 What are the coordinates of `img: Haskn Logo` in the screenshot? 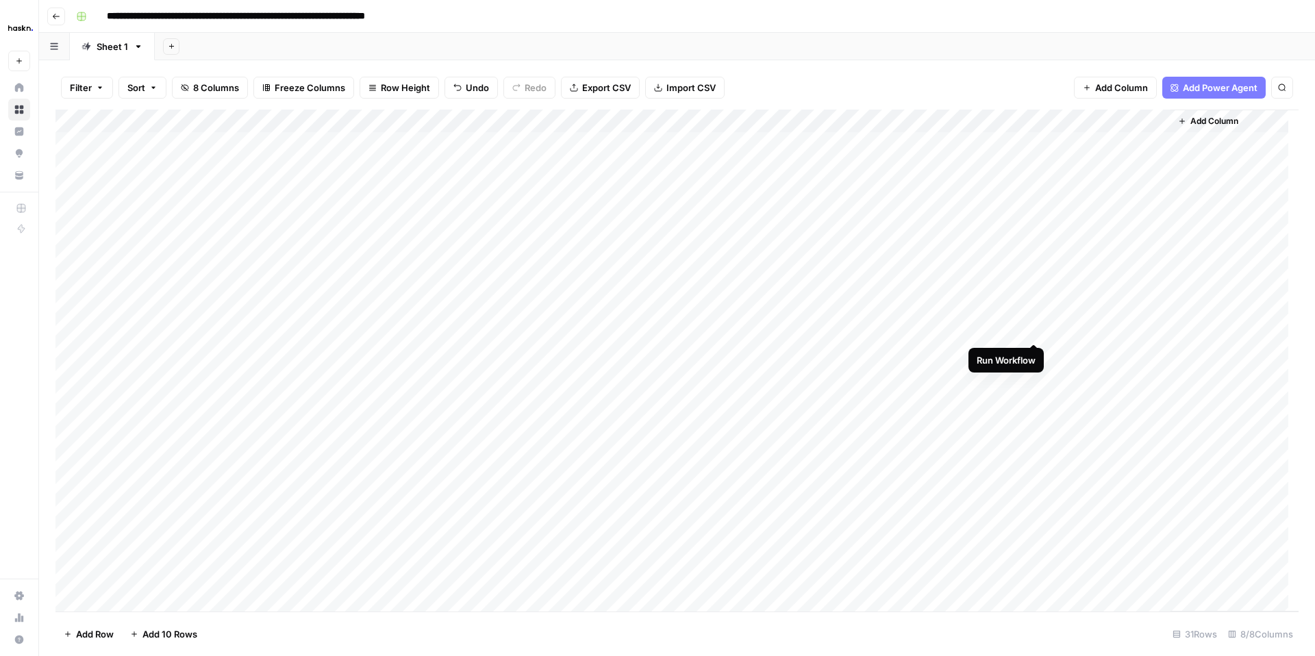 It's located at (21, 28).